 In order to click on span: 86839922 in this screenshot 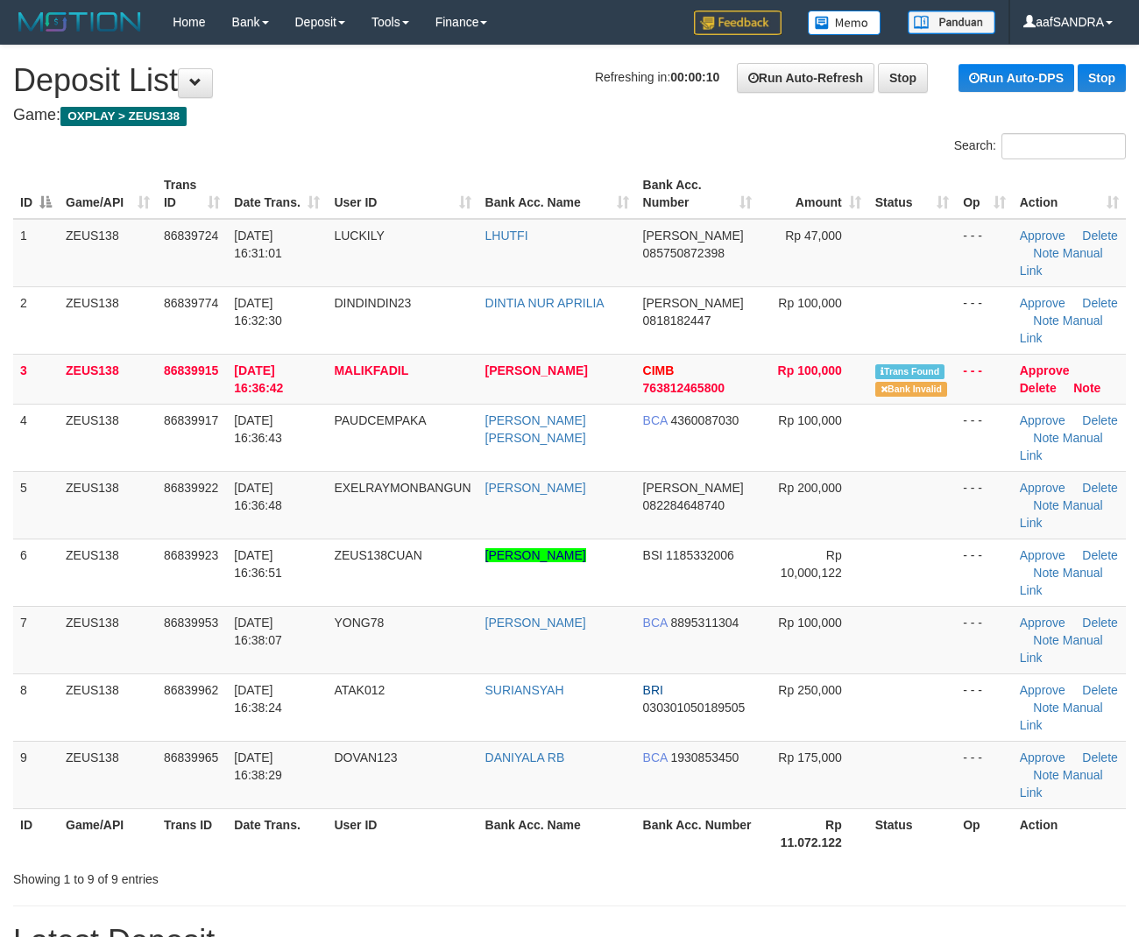, I will do `click(191, 488)`.